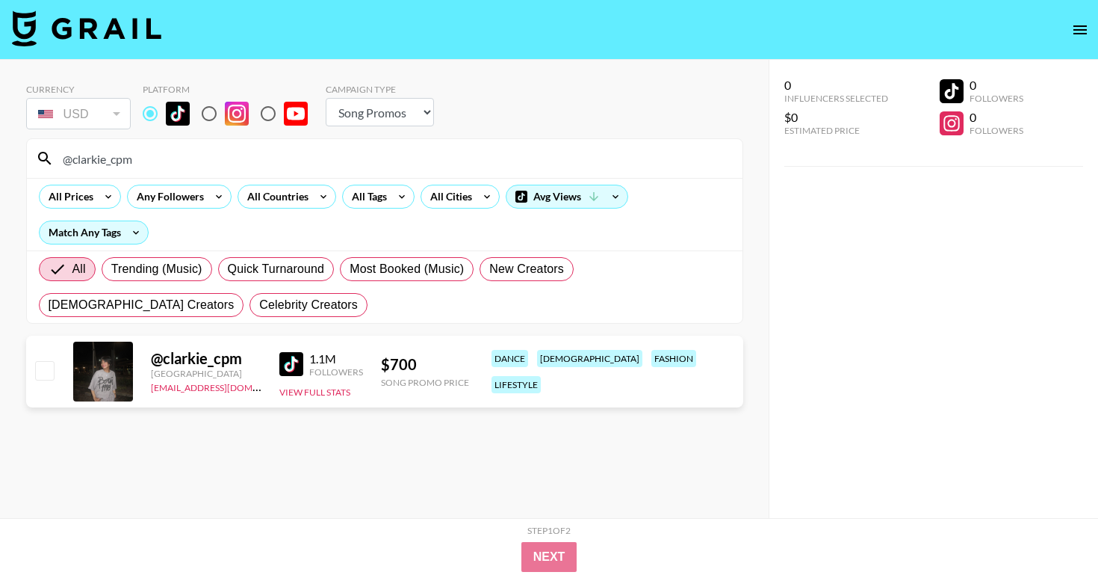 The width and height of the screenshot is (1098, 578). Describe the element at coordinates (836, 117) in the screenshot. I see `div: $0` at that location.